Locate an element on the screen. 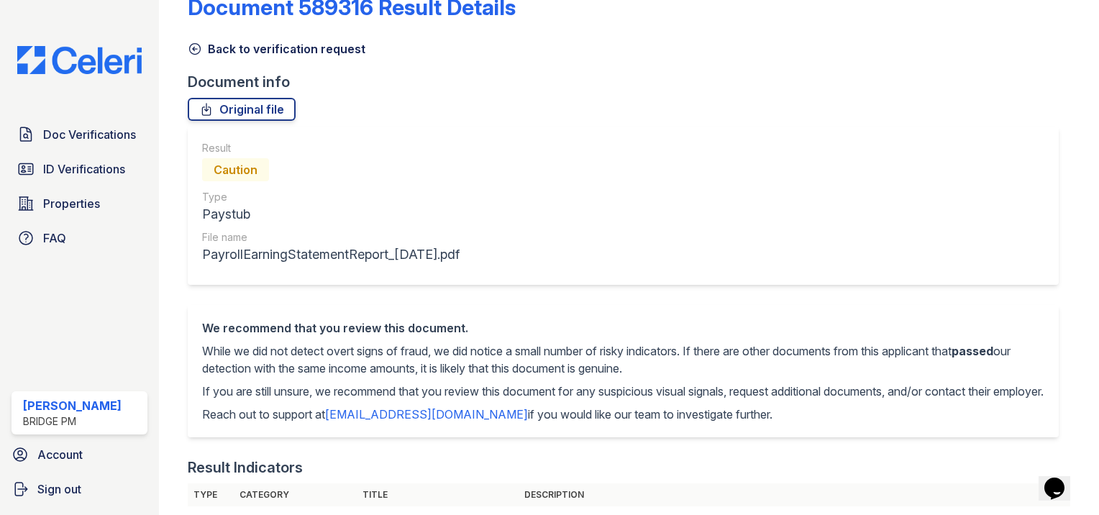 The image size is (1099, 515). th: Category is located at coordinates (295, 495).